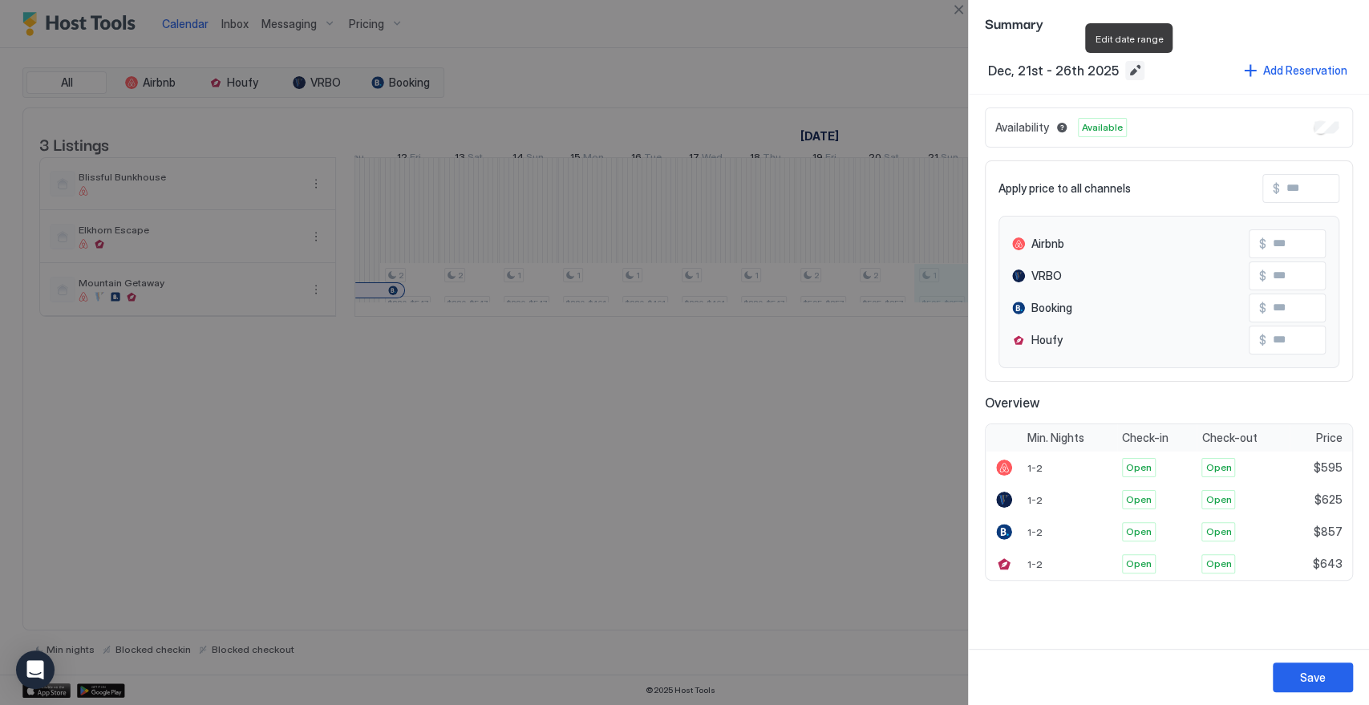  What do you see at coordinates (1329, 532) in the screenshot?
I see `span: $857` at bounding box center [1329, 532].